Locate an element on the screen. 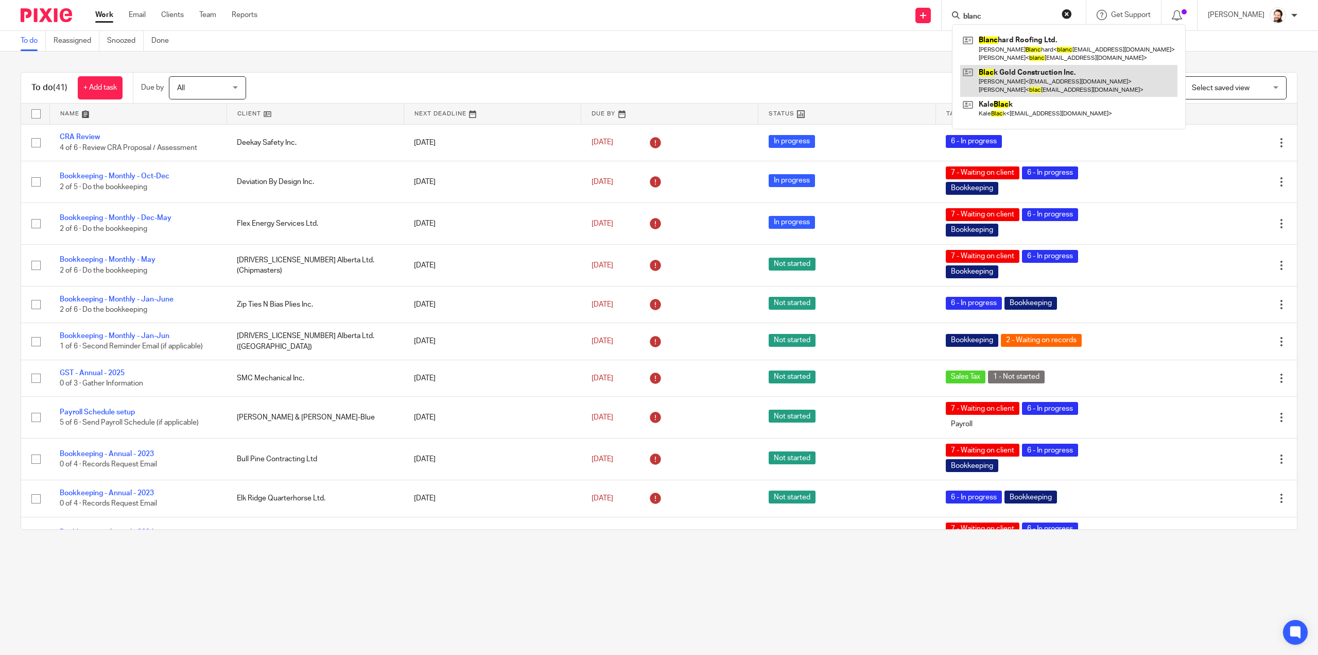 Image resolution: width=1318 pixels, height=655 pixels. button: Clear is located at coordinates (1067, 14).